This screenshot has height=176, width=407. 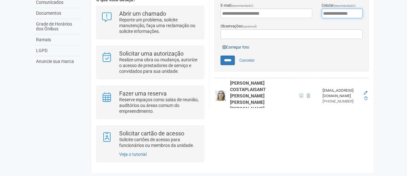 I want to click on a: Cancelar, so click(x=247, y=60).